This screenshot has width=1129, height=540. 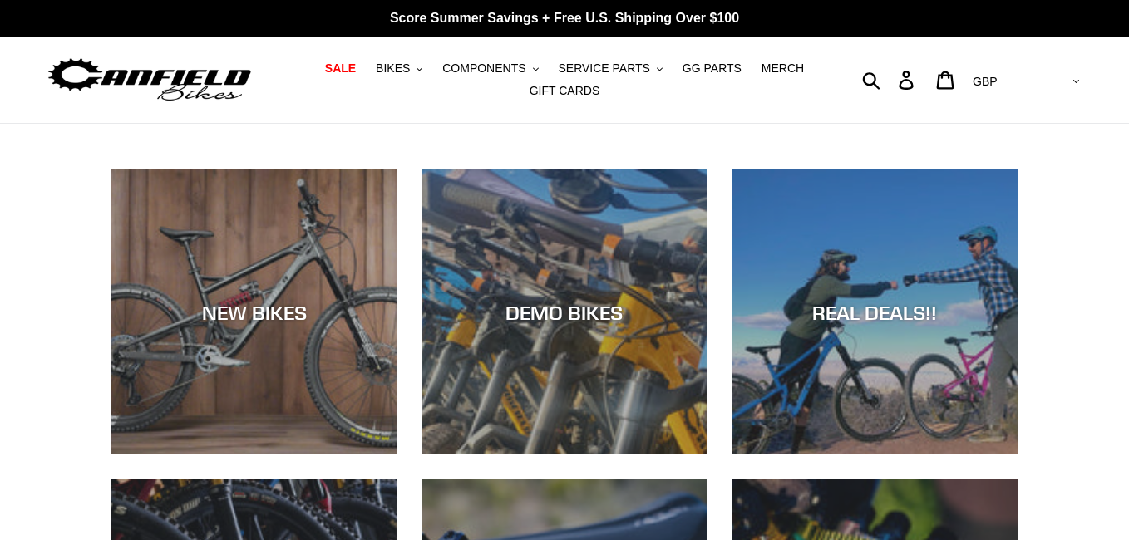 I want to click on img: Canfield Bikes, so click(x=150, y=80).